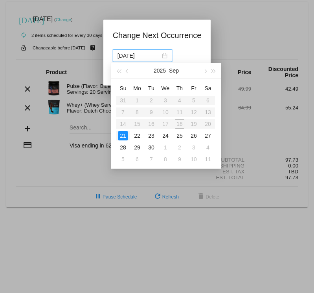 The image size is (314, 293). What do you see at coordinates (194, 148) in the screenshot?
I see `td: 10/3/2025` at bounding box center [194, 148].